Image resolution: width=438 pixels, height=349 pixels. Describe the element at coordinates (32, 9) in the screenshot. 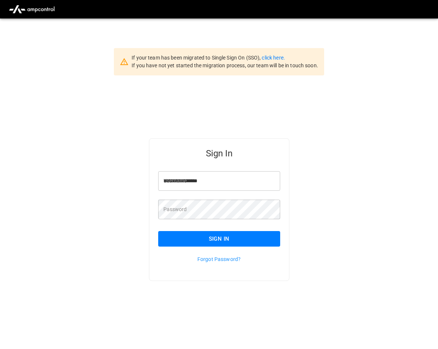

I see `img: ampcontrol.io logo` at that location.